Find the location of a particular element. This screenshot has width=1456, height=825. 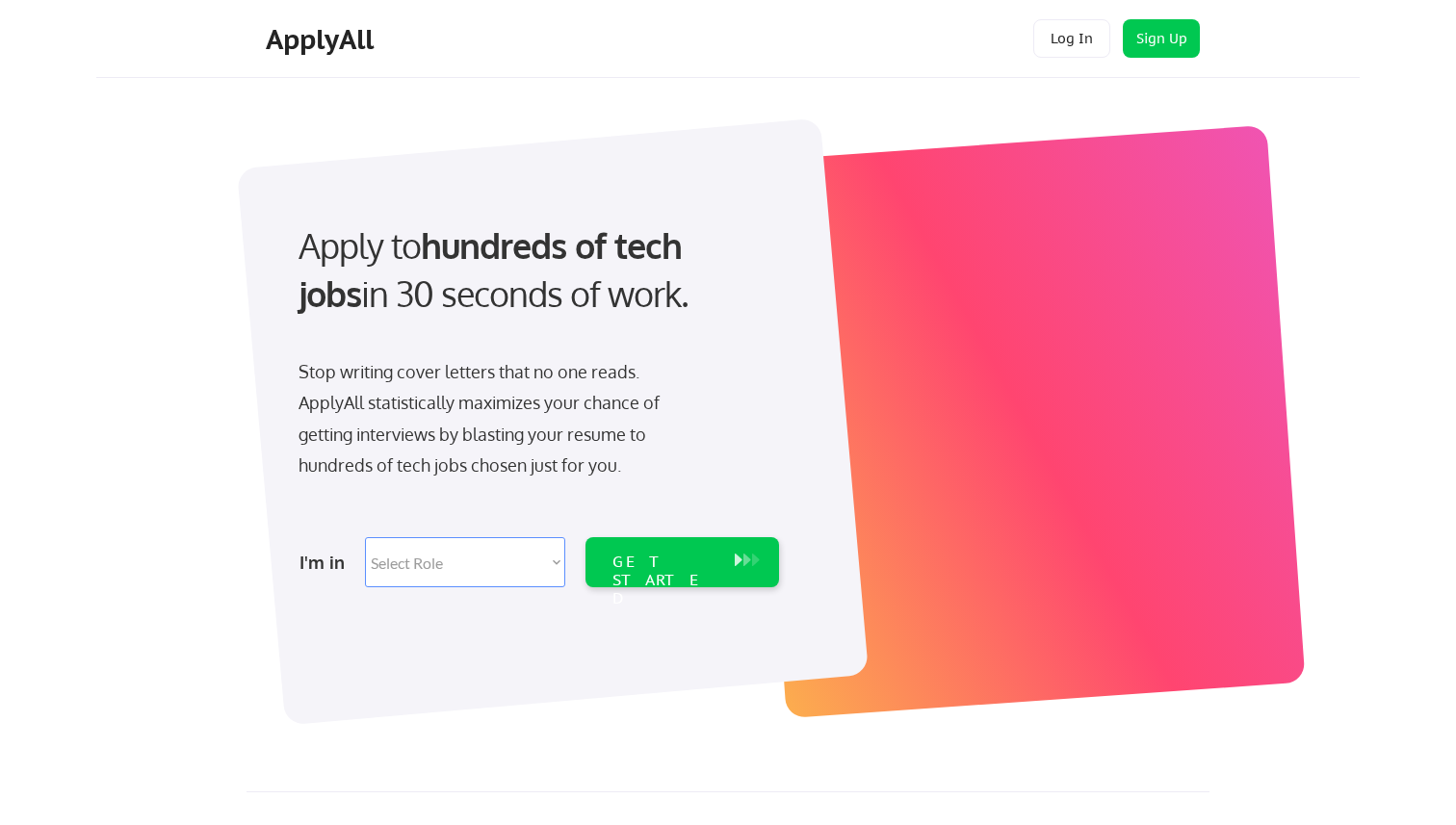

div: GET STARTED is located at coordinates (663, 580).